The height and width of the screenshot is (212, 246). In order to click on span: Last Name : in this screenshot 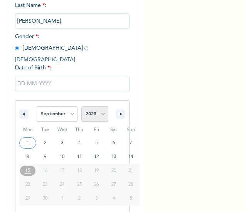, I will do `click(72, 13)`.